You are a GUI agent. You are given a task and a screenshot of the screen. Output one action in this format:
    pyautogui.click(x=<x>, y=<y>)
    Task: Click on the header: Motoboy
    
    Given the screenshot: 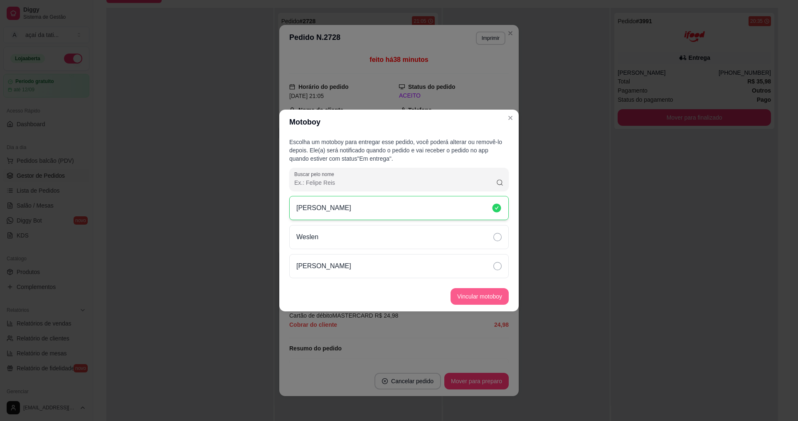 What is the action you would take?
    pyautogui.click(x=399, y=122)
    